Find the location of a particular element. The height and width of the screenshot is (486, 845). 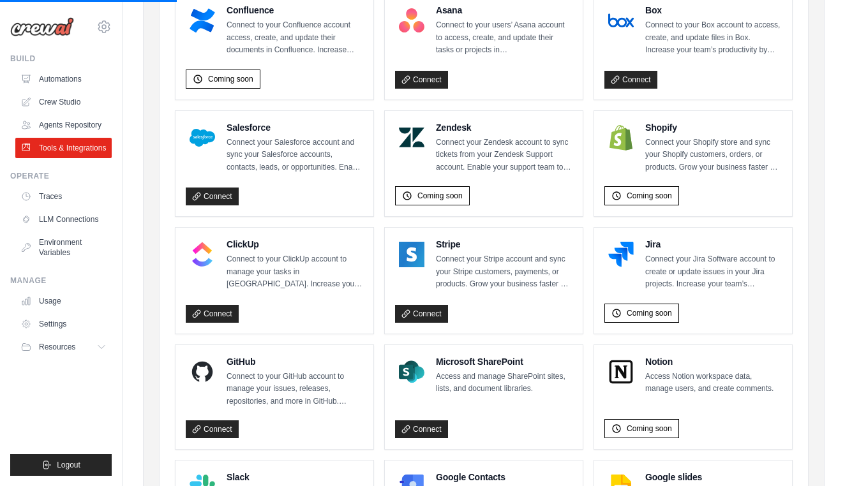

a: Crew Studio is located at coordinates (63, 102).